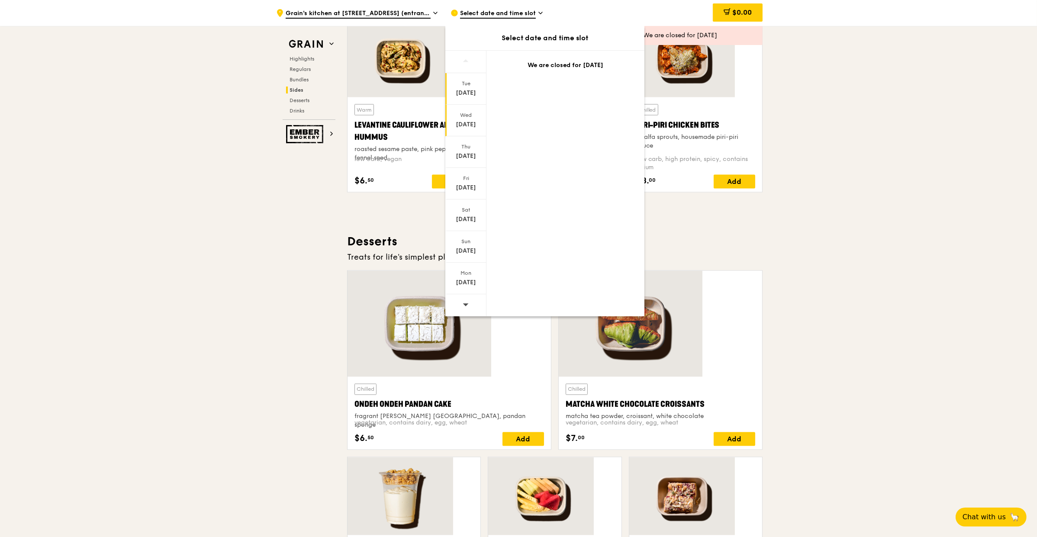  I want to click on span: Drinks, so click(297, 111).